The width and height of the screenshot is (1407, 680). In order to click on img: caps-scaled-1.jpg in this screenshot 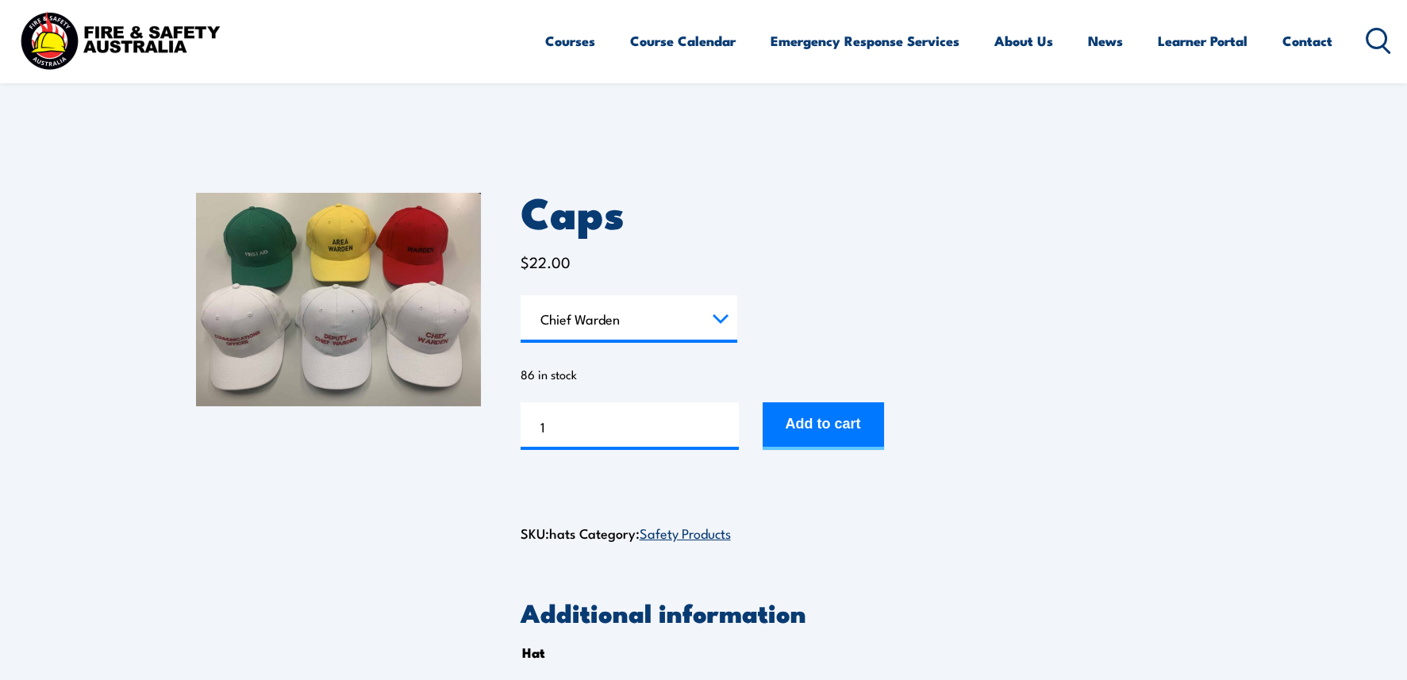, I will do `click(338, 299)`.